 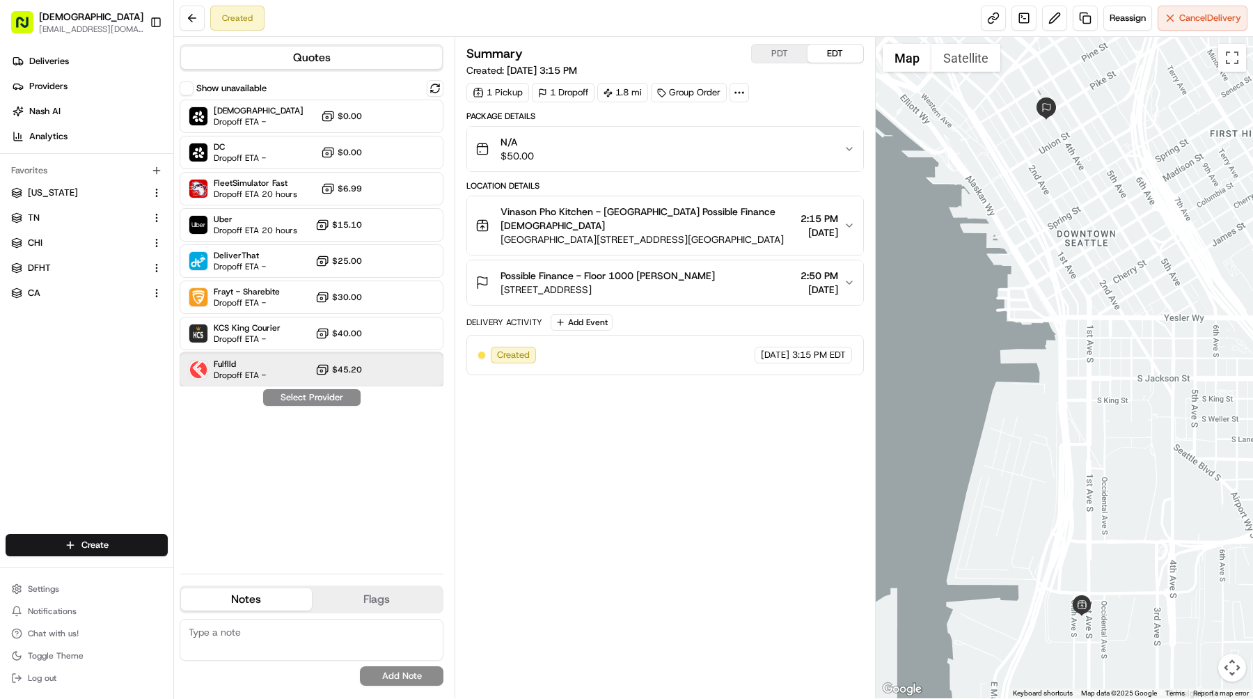 What do you see at coordinates (1202, 18) in the screenshot?
I see `button: CancelDelivery` at bounding box center [1202, 18].